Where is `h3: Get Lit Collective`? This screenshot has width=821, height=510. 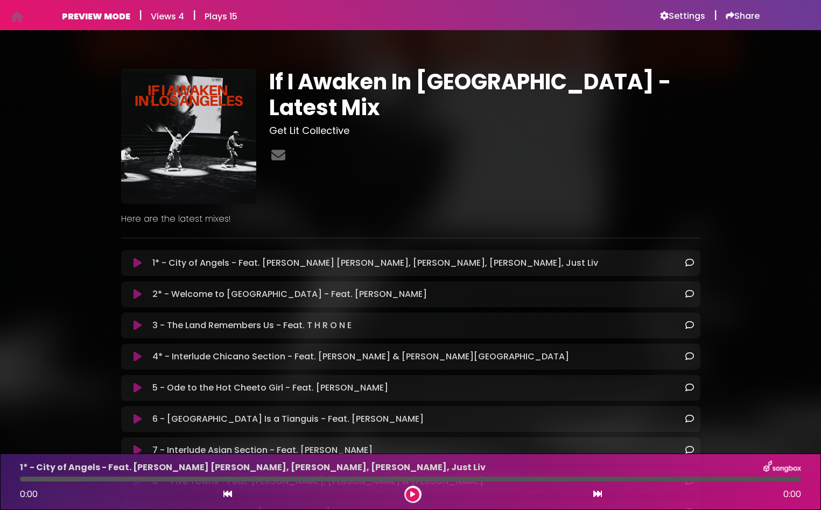 h3: Get Lit Collective is located at coordinates (484, 131).